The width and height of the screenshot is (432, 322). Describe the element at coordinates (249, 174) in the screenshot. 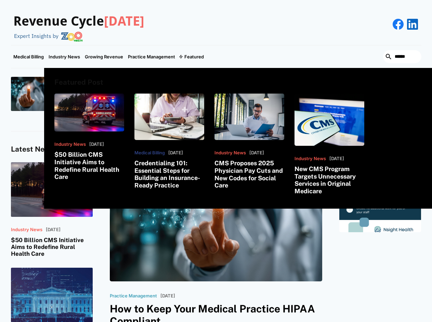

I see `h3: CMS Proposes 2025 Physician Pay Cuts and New Codes for Social Care` at that location.